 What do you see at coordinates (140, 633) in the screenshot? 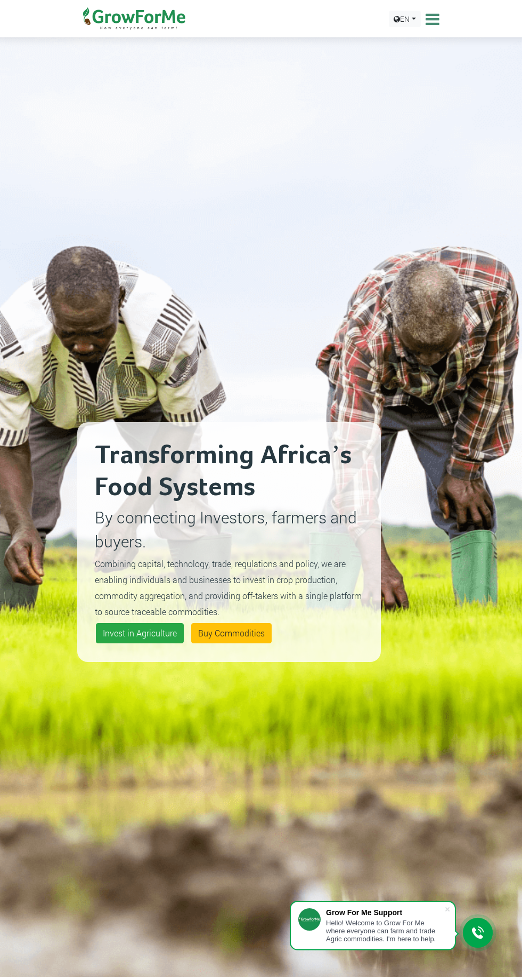
I see `a: Invest in Agriculture` at bounding box center [140, 633].